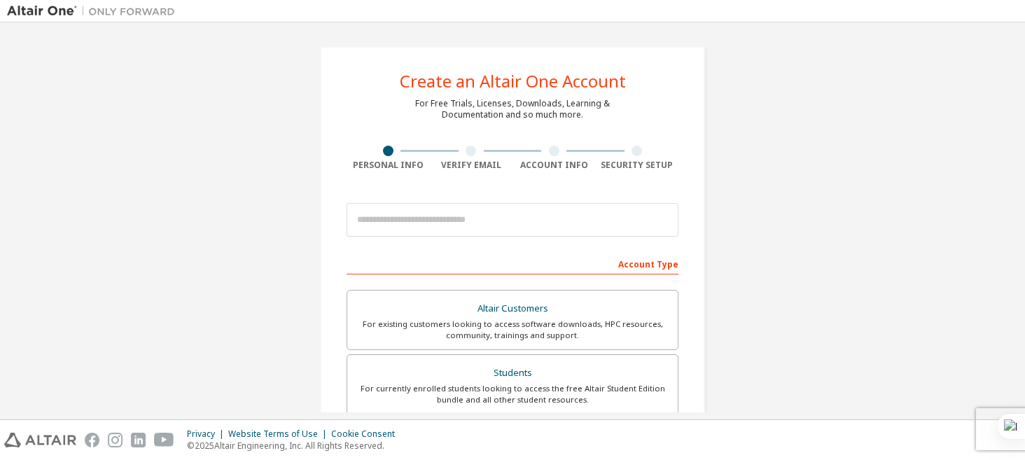  I want to click on div: For currently enrolled students looking to access the free Altair Student Edition bundle and all ..., so click(512, 394).